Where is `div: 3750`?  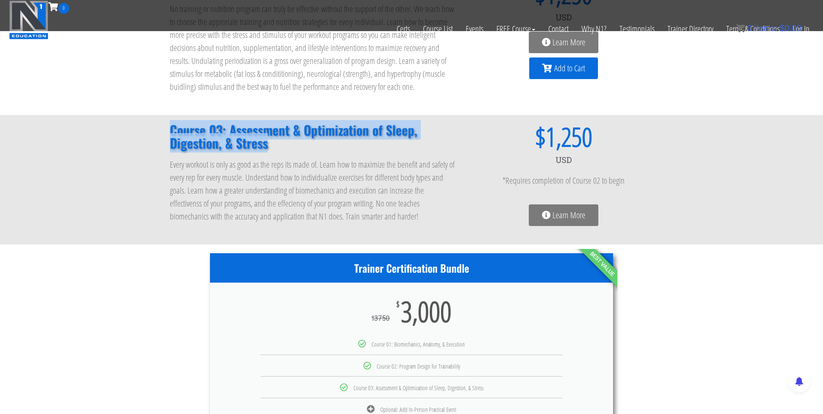
div: 3750 is located at coordinates (381, 318).